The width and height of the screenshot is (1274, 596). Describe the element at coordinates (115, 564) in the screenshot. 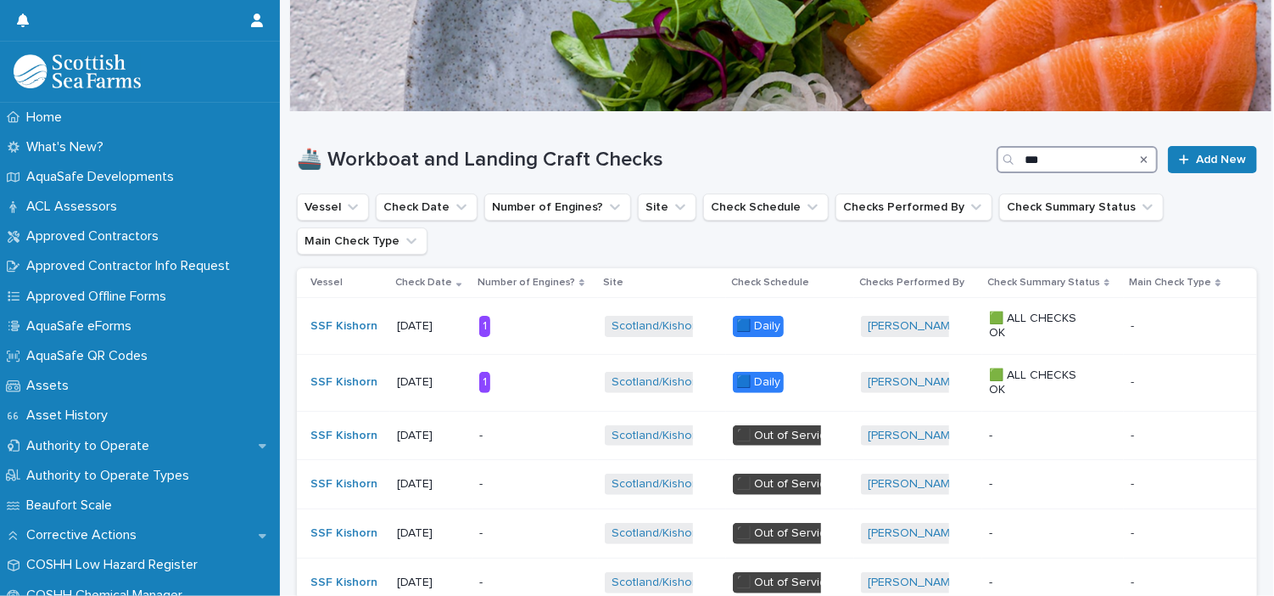

I see `p: COSHH Low Hazard Register` at that location.